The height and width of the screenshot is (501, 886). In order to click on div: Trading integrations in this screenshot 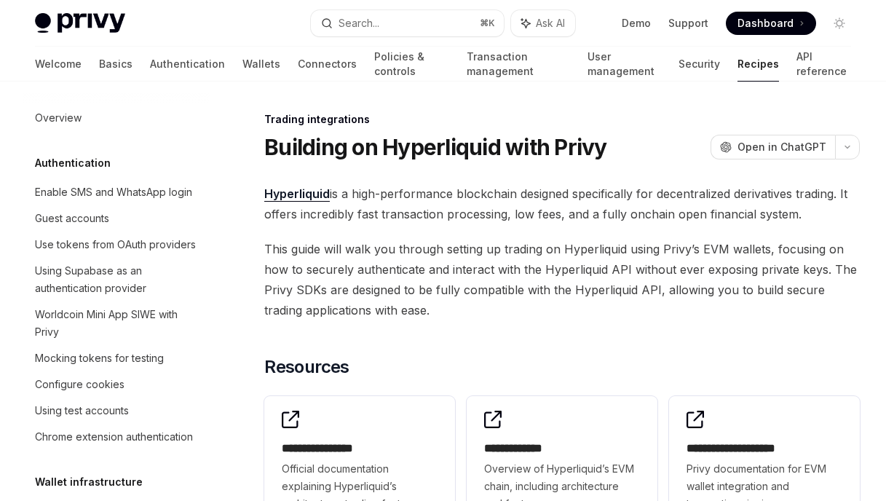, I will do `click(562, 119)`.